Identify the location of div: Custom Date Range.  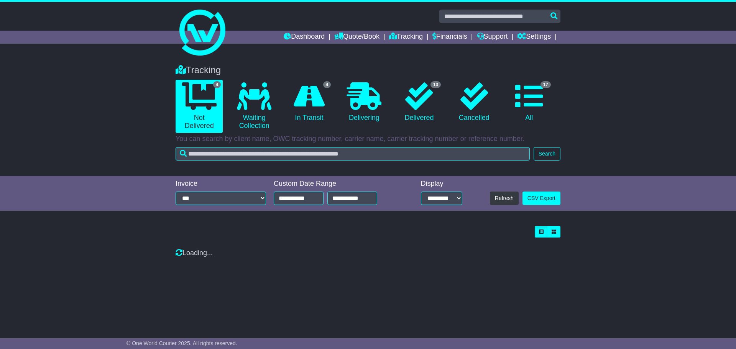
(335, 184).